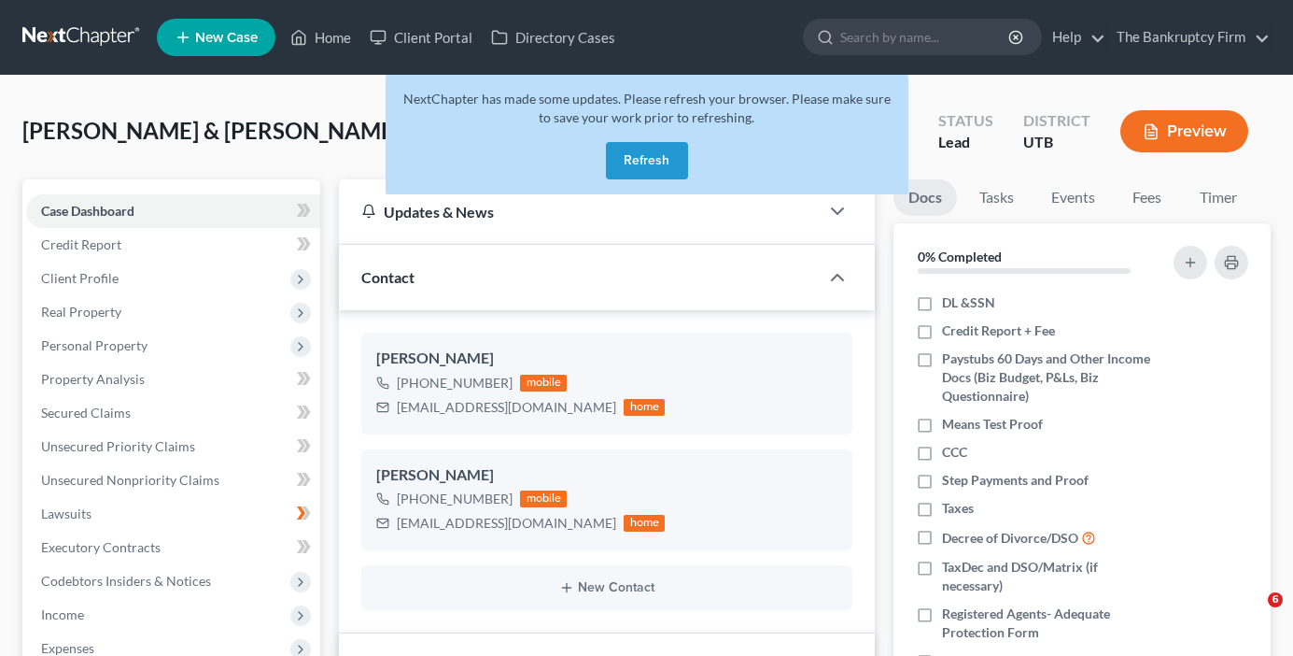  I want to click on button: New Contact, so click(607, 587).